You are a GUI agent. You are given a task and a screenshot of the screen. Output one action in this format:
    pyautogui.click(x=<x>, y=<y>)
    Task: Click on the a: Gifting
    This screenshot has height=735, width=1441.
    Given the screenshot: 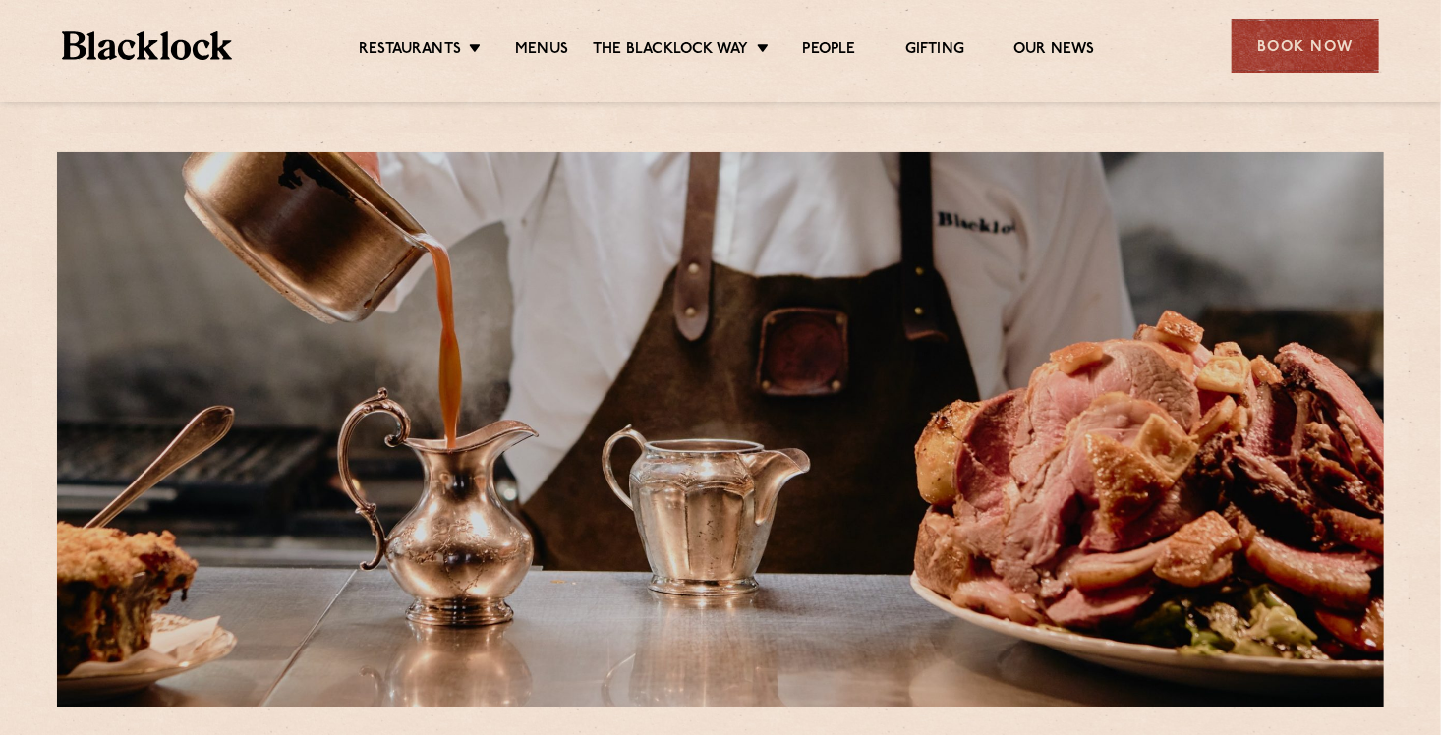 What is the action you would take?
    pyautogui.click(x=935, y=51)
    